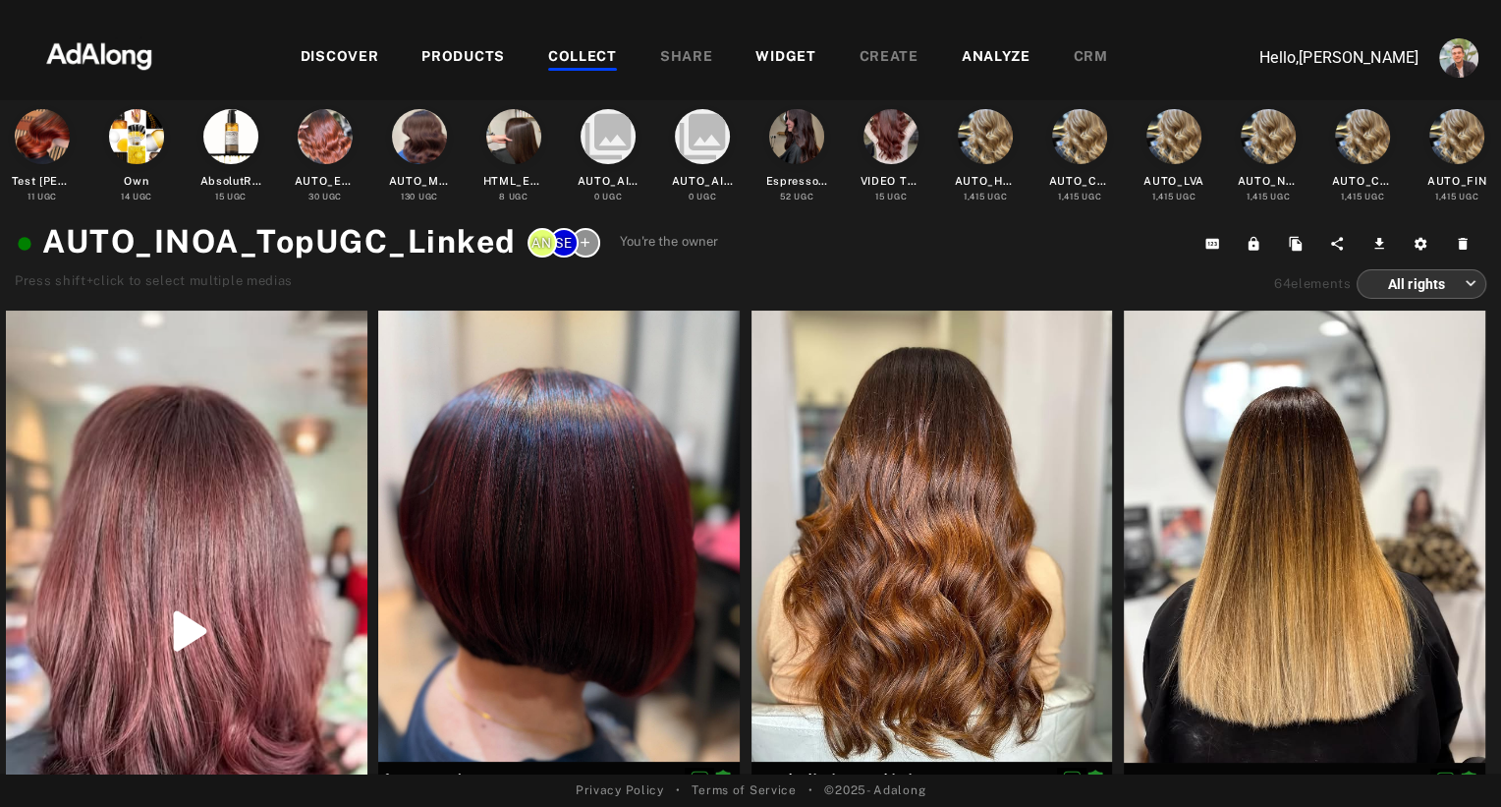 The width and height of the screenshot is (1501, 807). What do you see at coordinates (99, 54) in the screenshot?
I see `img: 63233d7d88ed69de3c212112c67096b6.png` at bounding box center [99, 54].